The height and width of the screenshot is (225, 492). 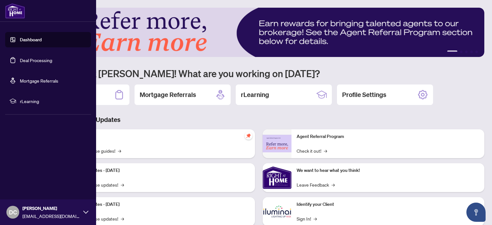 What do you see at coordinates (277, 178) in the screenshot?
I see `img: We want to hear what you think!` at bounding box center [277, 178].